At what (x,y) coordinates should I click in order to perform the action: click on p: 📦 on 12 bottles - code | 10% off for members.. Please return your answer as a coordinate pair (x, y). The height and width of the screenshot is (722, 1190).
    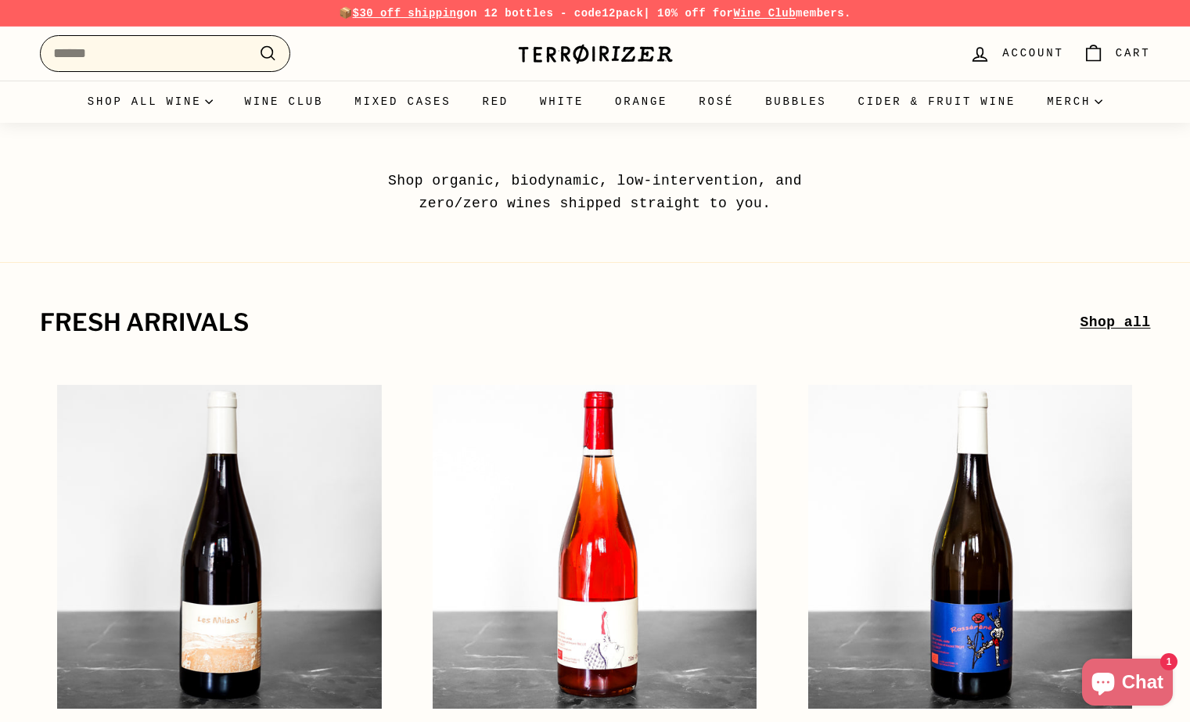
    Looking at the image, I should click on (596, 13).